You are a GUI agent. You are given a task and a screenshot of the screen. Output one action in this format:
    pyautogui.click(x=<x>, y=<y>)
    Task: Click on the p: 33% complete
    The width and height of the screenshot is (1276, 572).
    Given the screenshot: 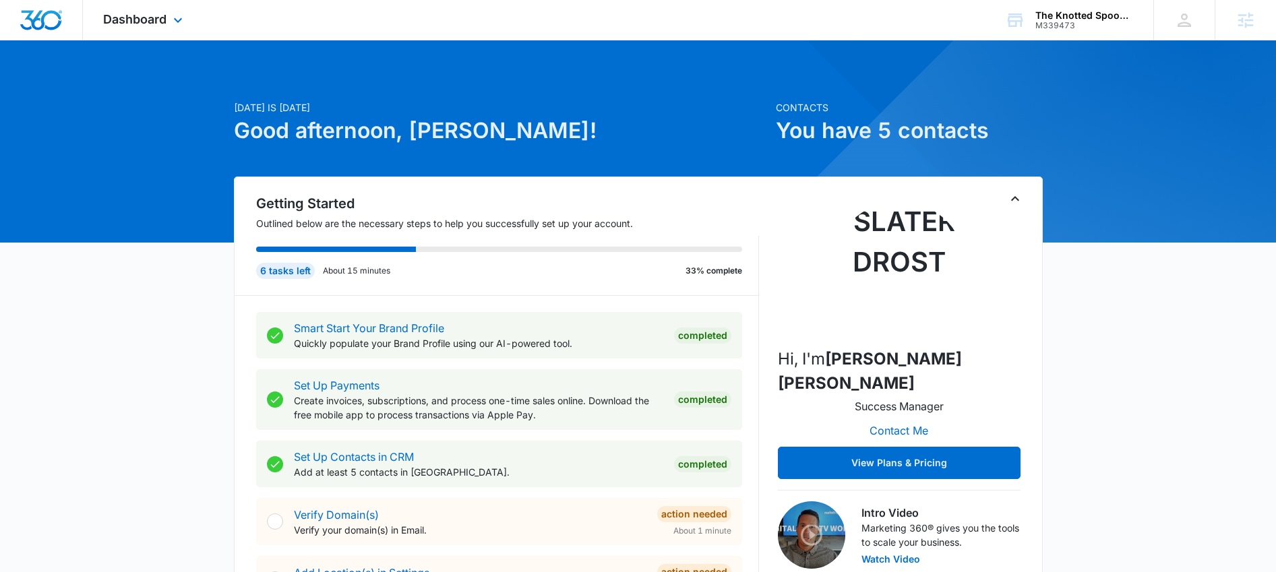 What is the action you would take?
    pyautogui.click(x=714, y=271)
    